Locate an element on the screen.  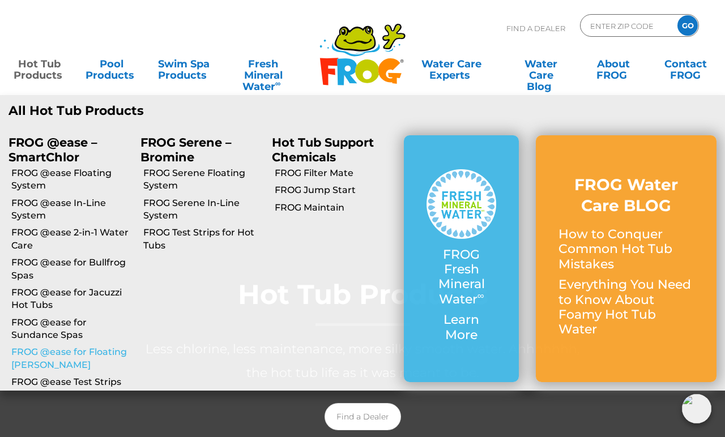
a: FROG @ease for Bullfrog Spas is located at coordinates (71, 269).